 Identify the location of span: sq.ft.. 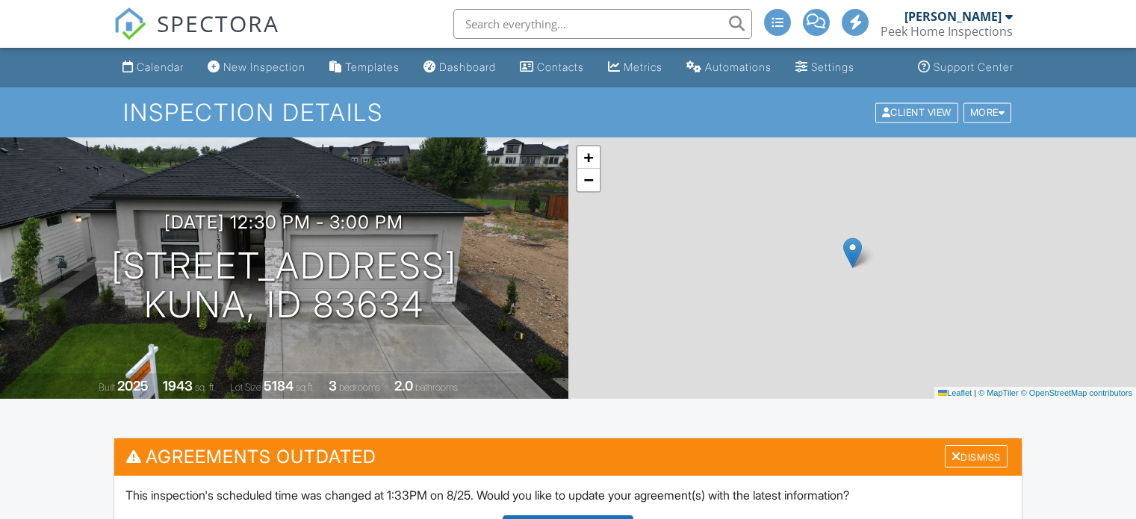
(305, 387).